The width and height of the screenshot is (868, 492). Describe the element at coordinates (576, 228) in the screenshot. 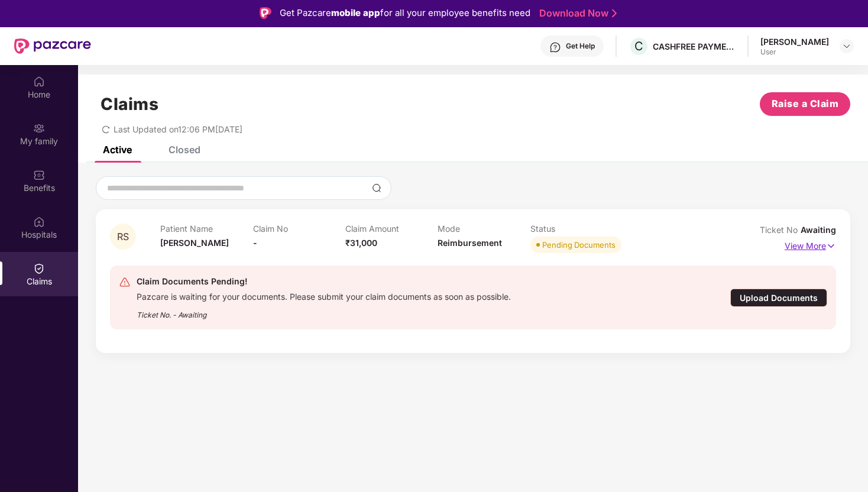

I see `p: Status` at that location.